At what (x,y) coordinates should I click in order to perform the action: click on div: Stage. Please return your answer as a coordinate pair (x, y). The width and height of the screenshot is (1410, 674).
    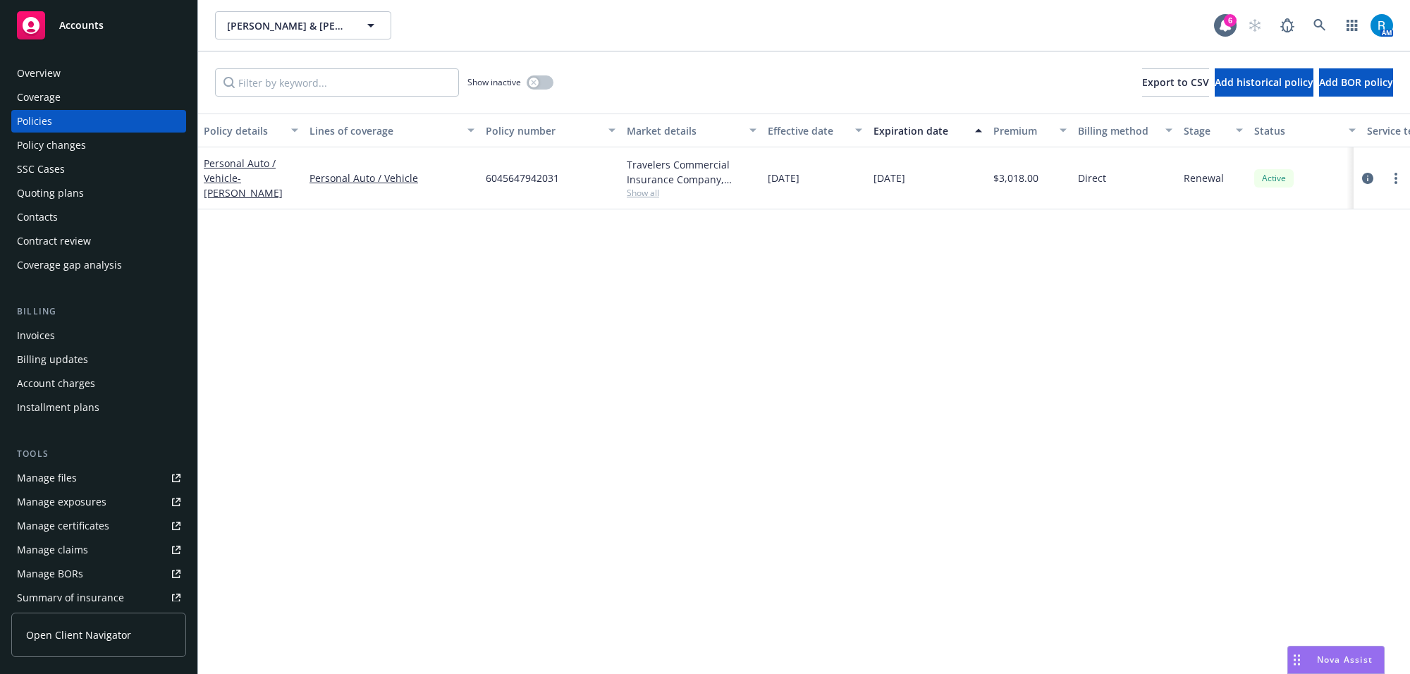
    Looking at the image, I should click on (1206, 130).